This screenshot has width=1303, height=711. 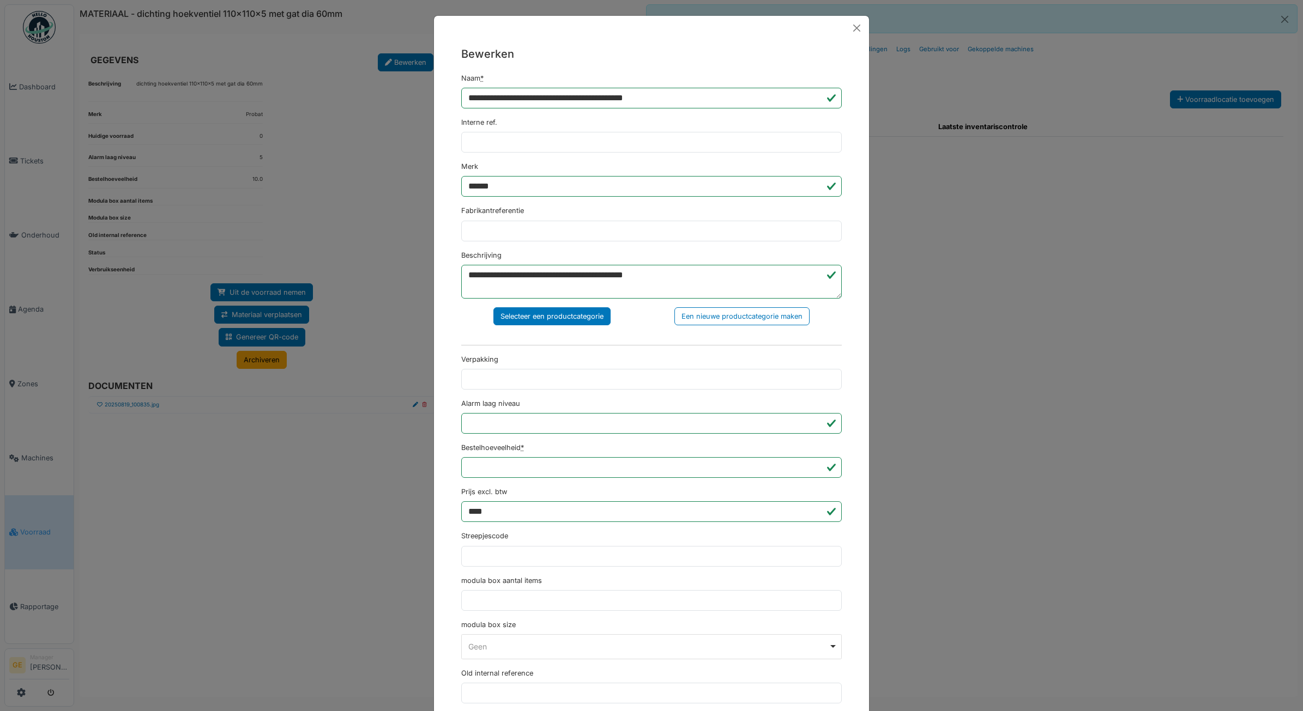 What do you see at coordinates (501, 580) in the screenshot?
I see `label: modula box aantal items` at bounding box center [501, 580].